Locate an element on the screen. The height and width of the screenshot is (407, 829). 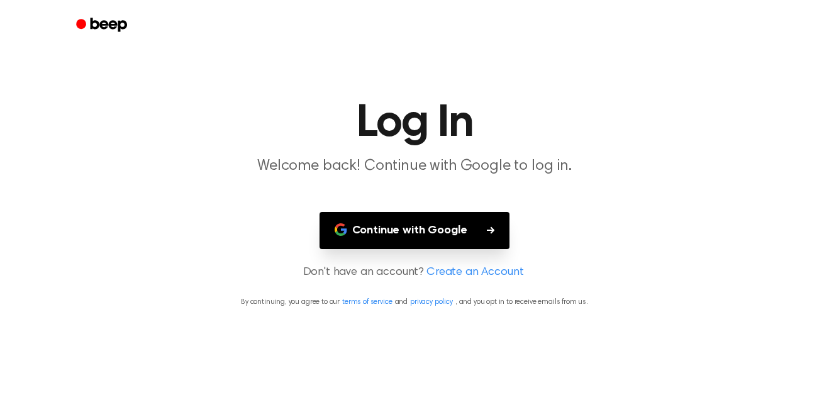
a: privacy policy is located at coordinates (432, 302).